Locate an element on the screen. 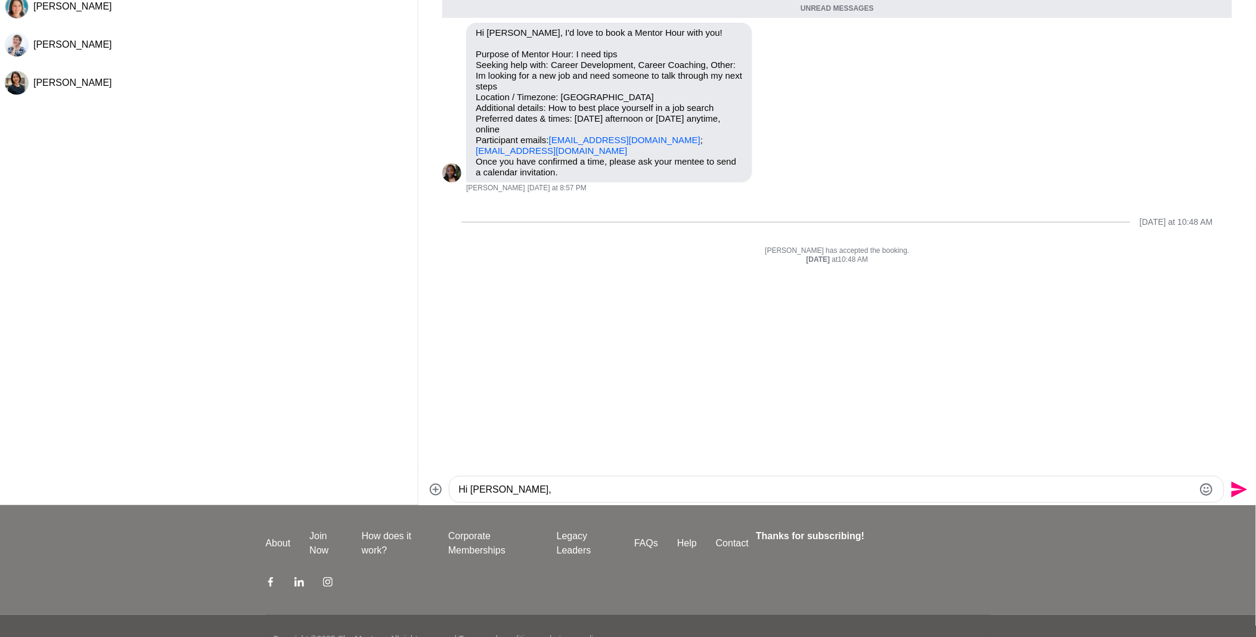 The width and height of the screenshot is (1256, 637). div: Tracy Travis is located at coordinates (17, 45).